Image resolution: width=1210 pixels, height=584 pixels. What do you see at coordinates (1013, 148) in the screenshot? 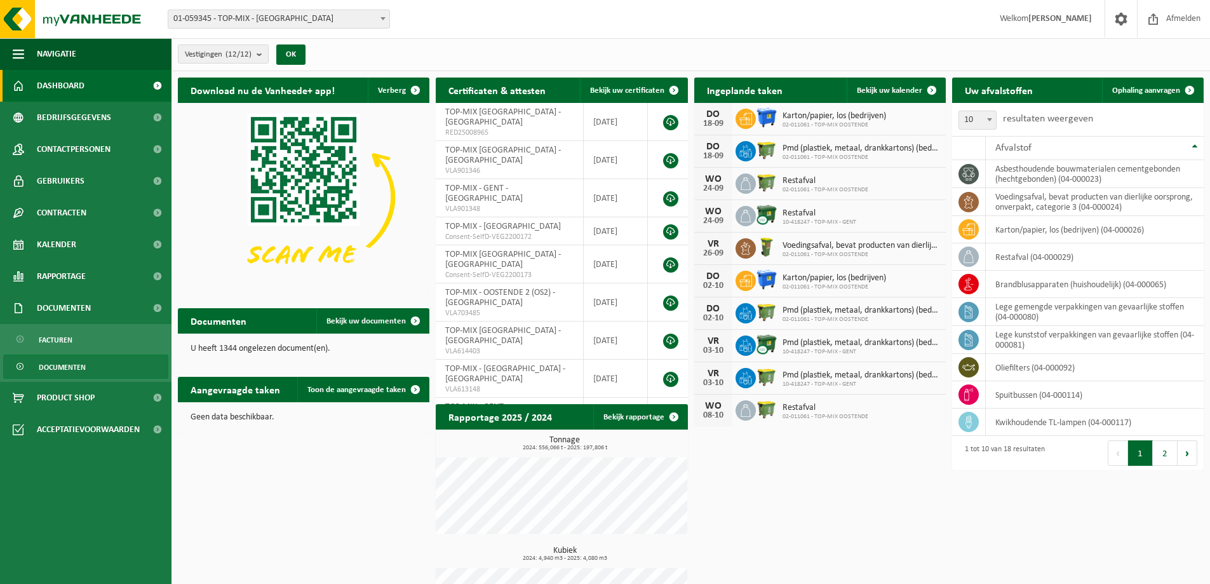
I see `span: Afvalstof` at bounding box center [1013, 148].